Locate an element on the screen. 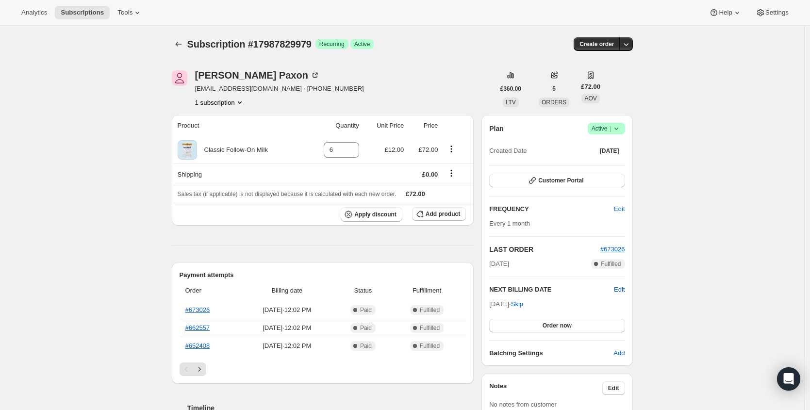 The width and height of the screenshot is (810, 410). button: Skip is located at coordinates (517, 304).